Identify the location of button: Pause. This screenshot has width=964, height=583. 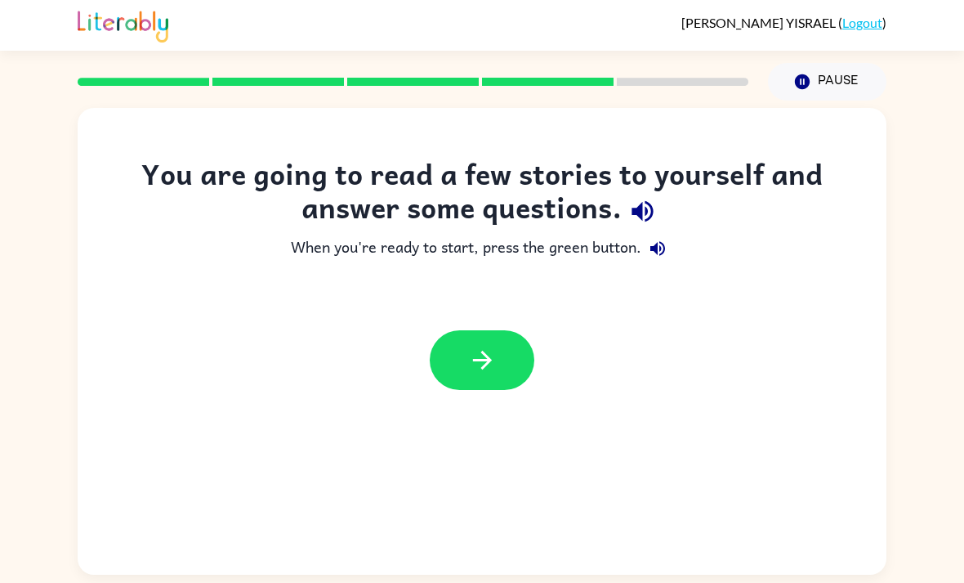
(827, 82).